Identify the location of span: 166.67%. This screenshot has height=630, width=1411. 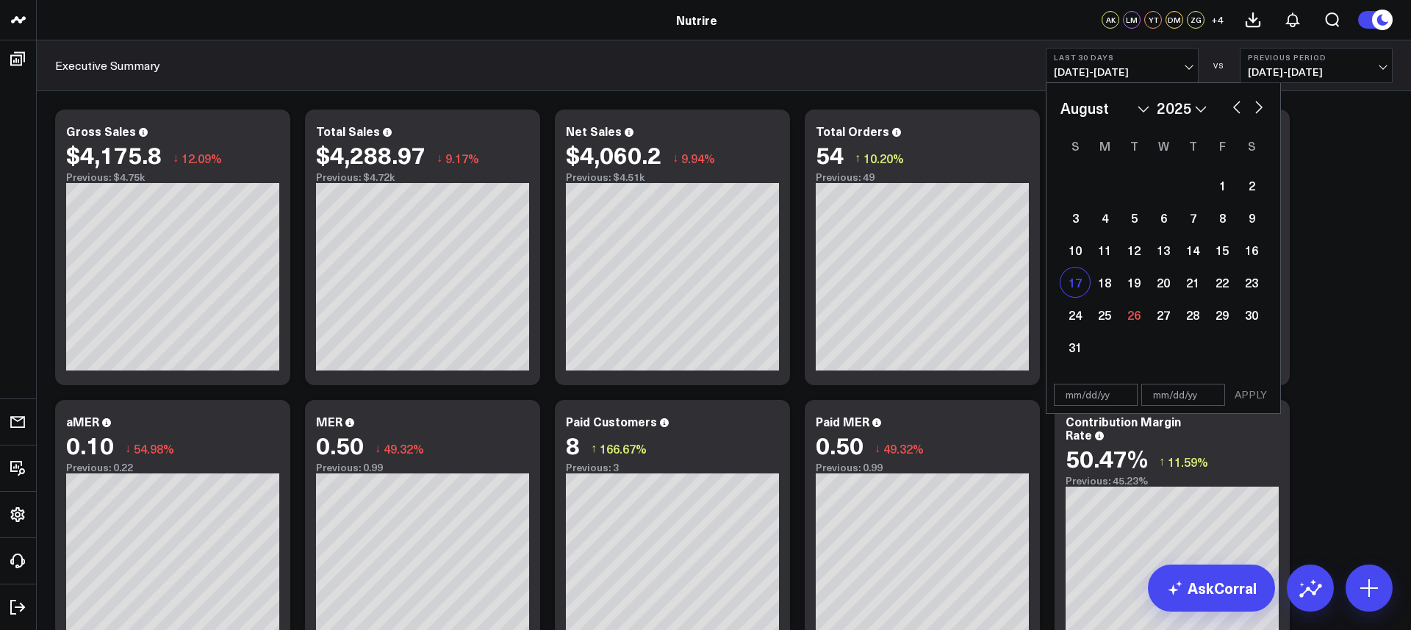
(623, 448).